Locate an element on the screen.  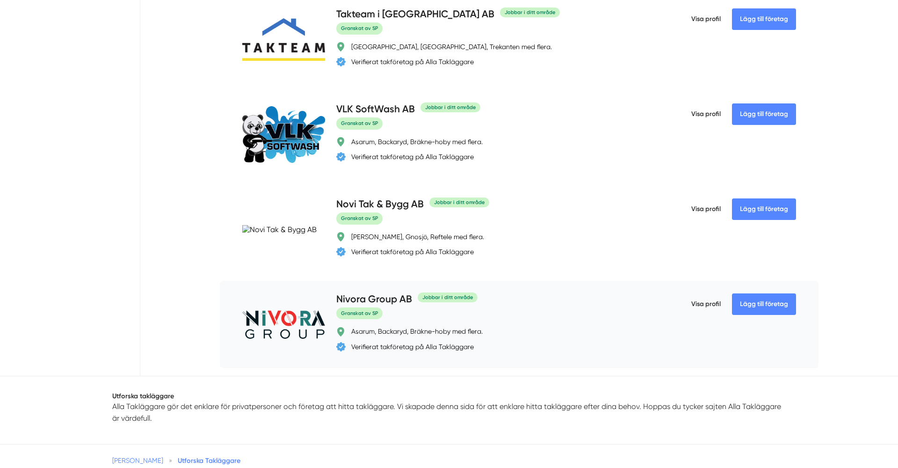
img: Takteam i Sverige AB is located at coordinates (284, 39).